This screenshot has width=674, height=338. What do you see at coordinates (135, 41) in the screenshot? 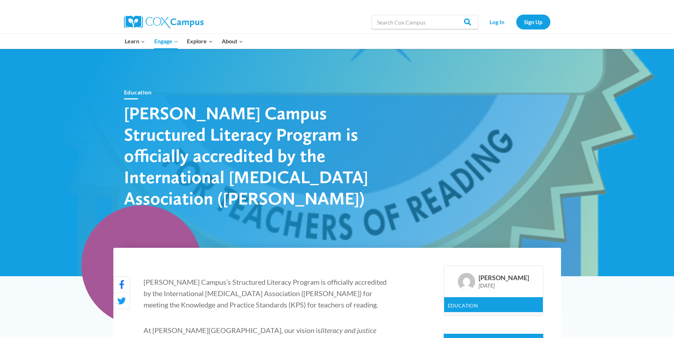
I see `span: Learn` at bounding box center [135, 41].